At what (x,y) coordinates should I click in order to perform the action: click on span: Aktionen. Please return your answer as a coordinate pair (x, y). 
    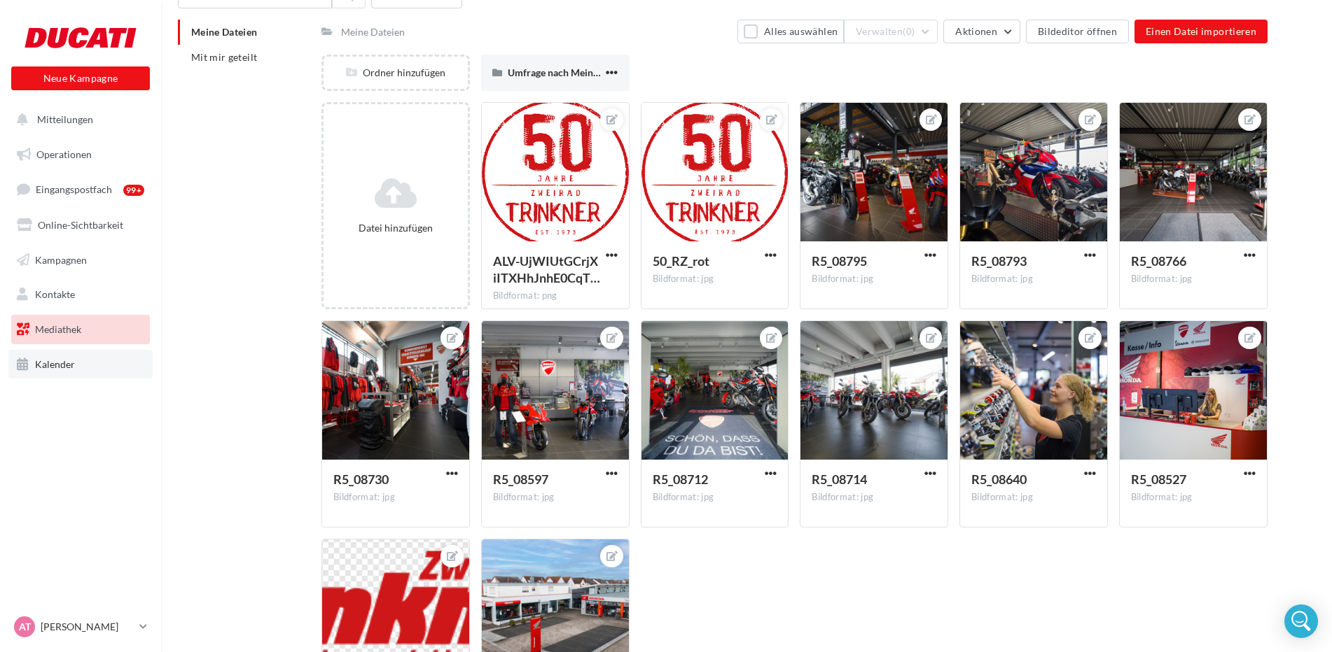
    Looking at the image, I should click on (976, 31).